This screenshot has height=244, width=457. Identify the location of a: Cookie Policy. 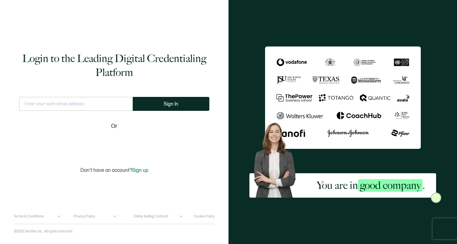
(204, 216).